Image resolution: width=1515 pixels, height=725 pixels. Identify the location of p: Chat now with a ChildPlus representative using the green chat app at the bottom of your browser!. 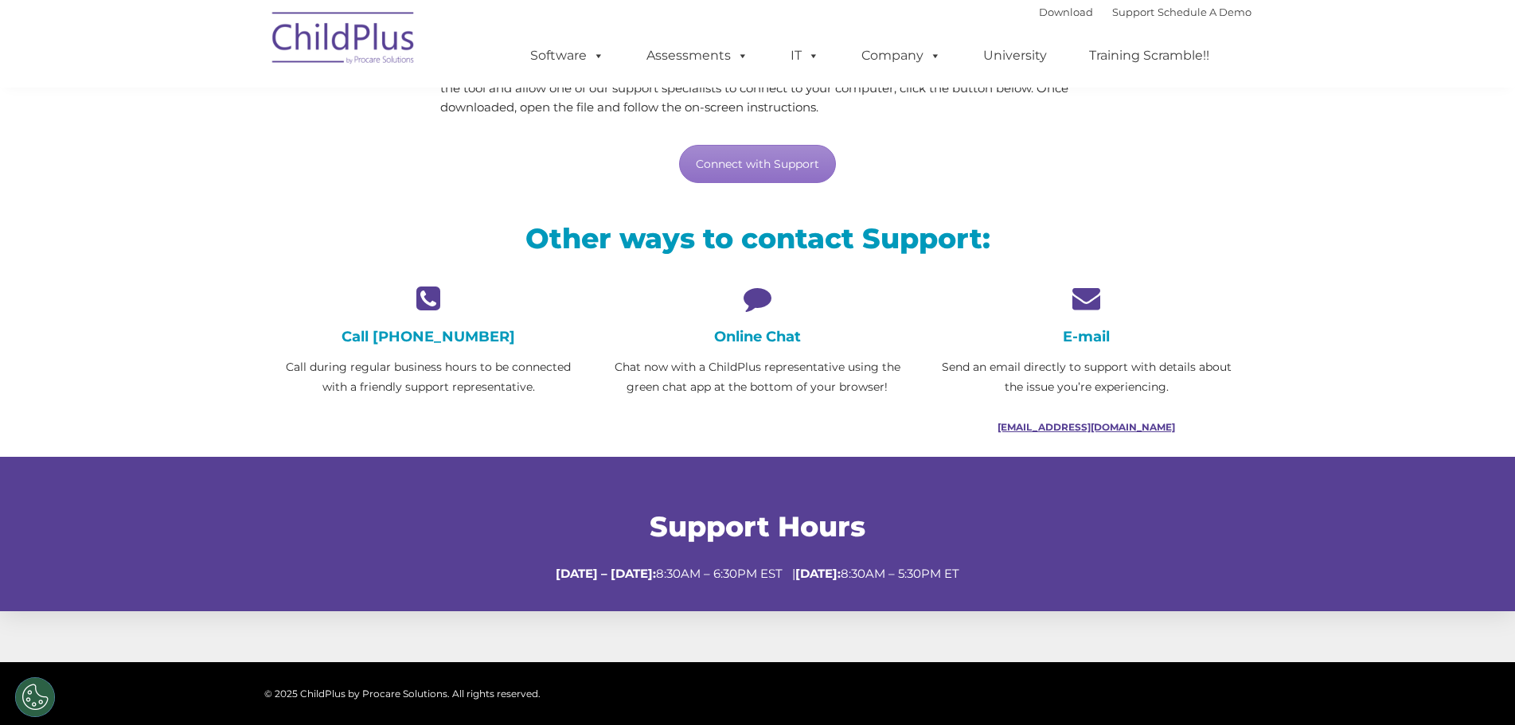
(757, 377).